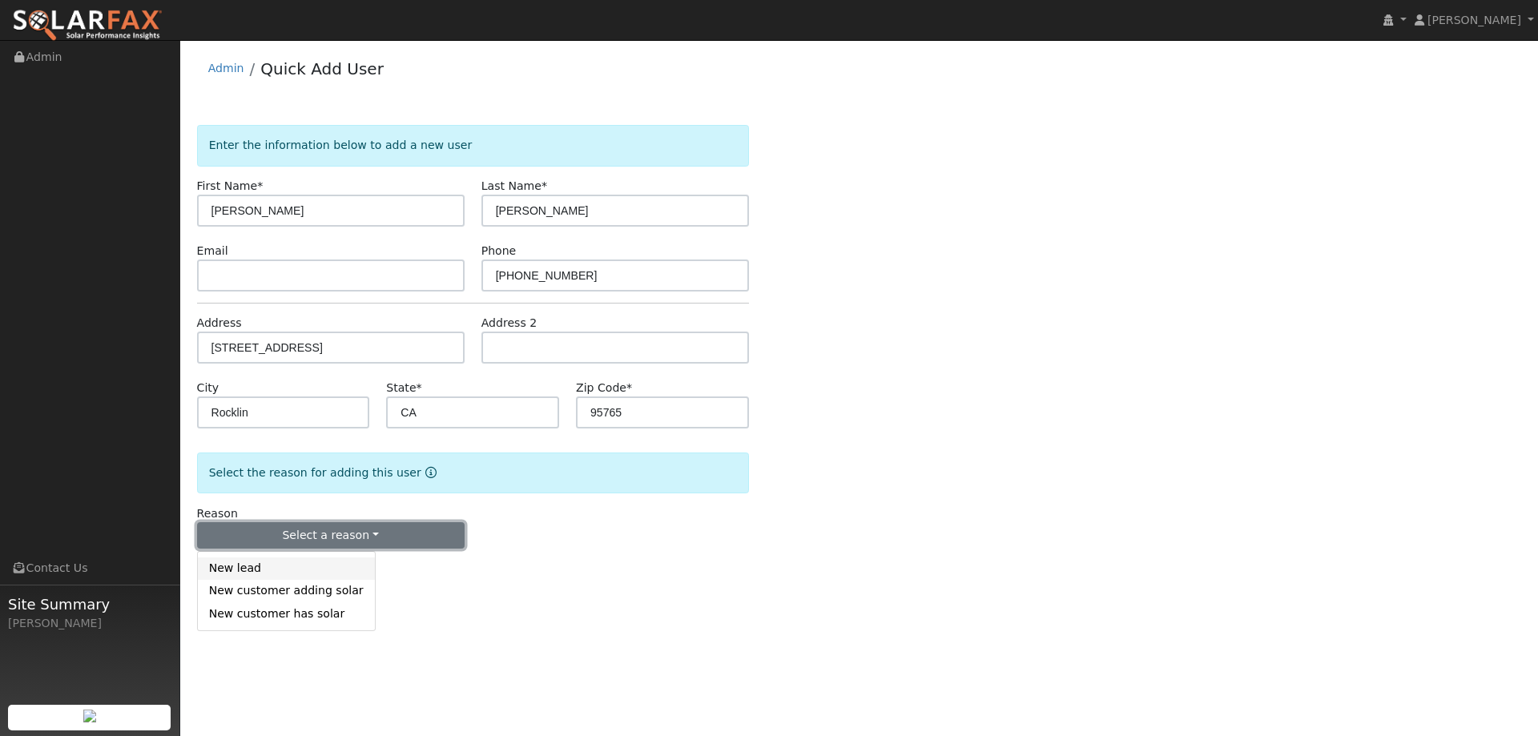  What do you see at coordinates (404, 388) in the screenshot?
I see `label: State` at bounding box center [404, 388].